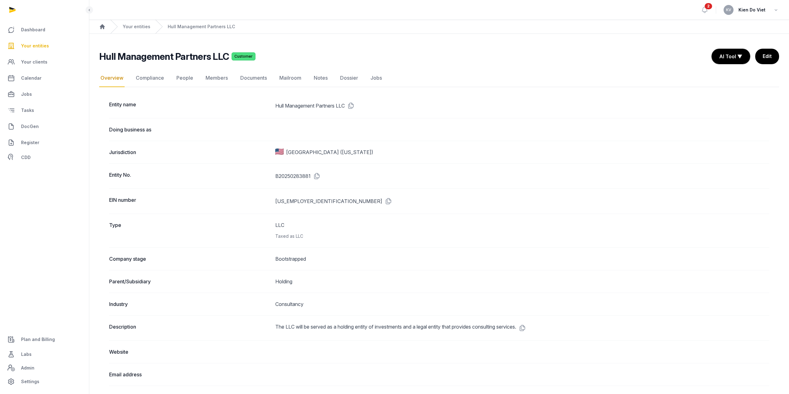 This screenshot has width=789, height=394. I want to click on a: Admin, so click(44, 368).